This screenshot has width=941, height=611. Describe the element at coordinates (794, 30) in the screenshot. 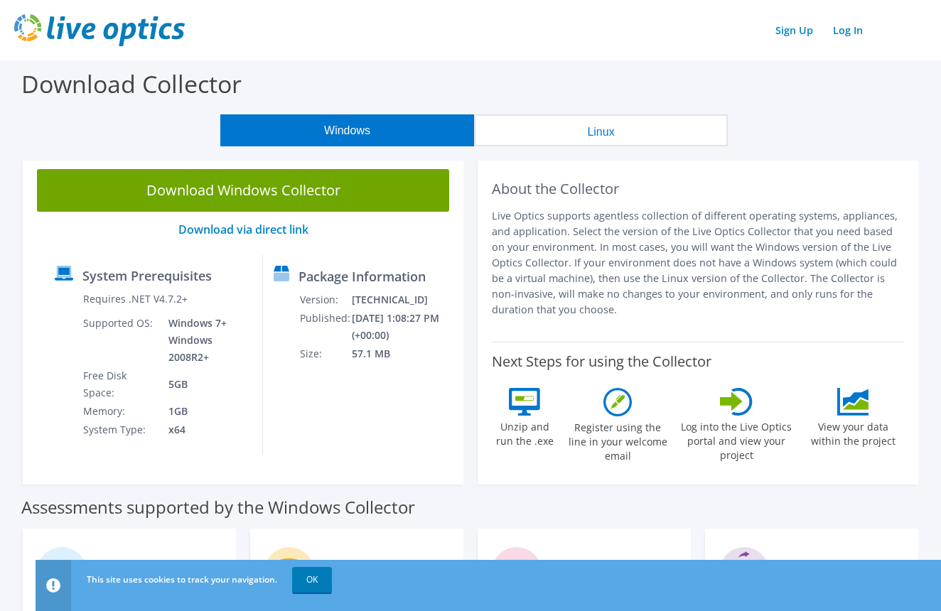

I see `a: Sign Up` at that location.